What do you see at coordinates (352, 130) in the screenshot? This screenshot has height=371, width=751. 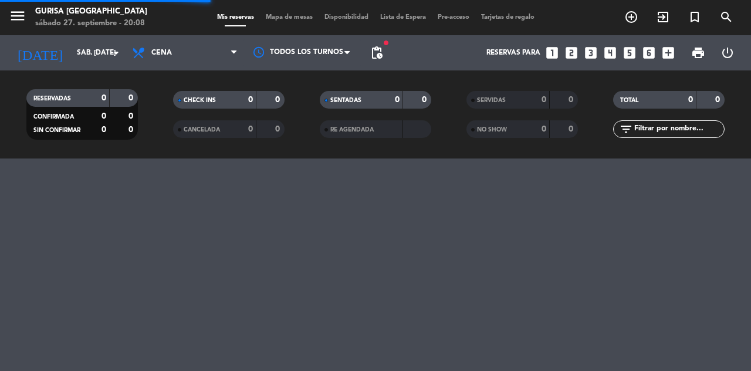 I see `span: RE AGENDADA` at bounding box center [352, 130].